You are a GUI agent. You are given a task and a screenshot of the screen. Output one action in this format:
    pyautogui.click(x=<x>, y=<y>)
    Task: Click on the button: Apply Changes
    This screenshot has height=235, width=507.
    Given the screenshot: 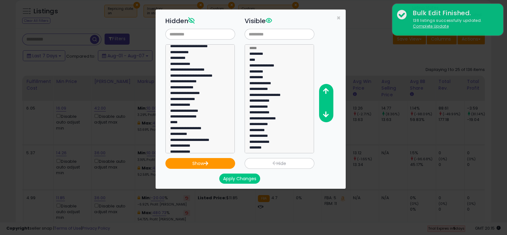 What is the action you would take?
    pyautogui.click(x=239, y=179)
    